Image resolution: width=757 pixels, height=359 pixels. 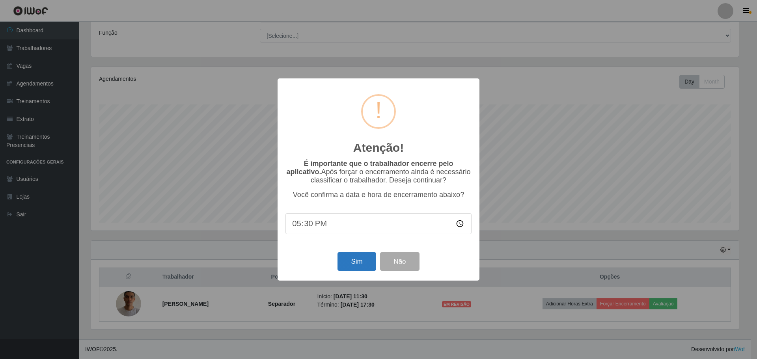 What do you see at coordinates (369, 168) in the screenshot?
I see `b: É importante que o trabalhador encerre pelo aplicativo.` at bounding box center [369, 168].